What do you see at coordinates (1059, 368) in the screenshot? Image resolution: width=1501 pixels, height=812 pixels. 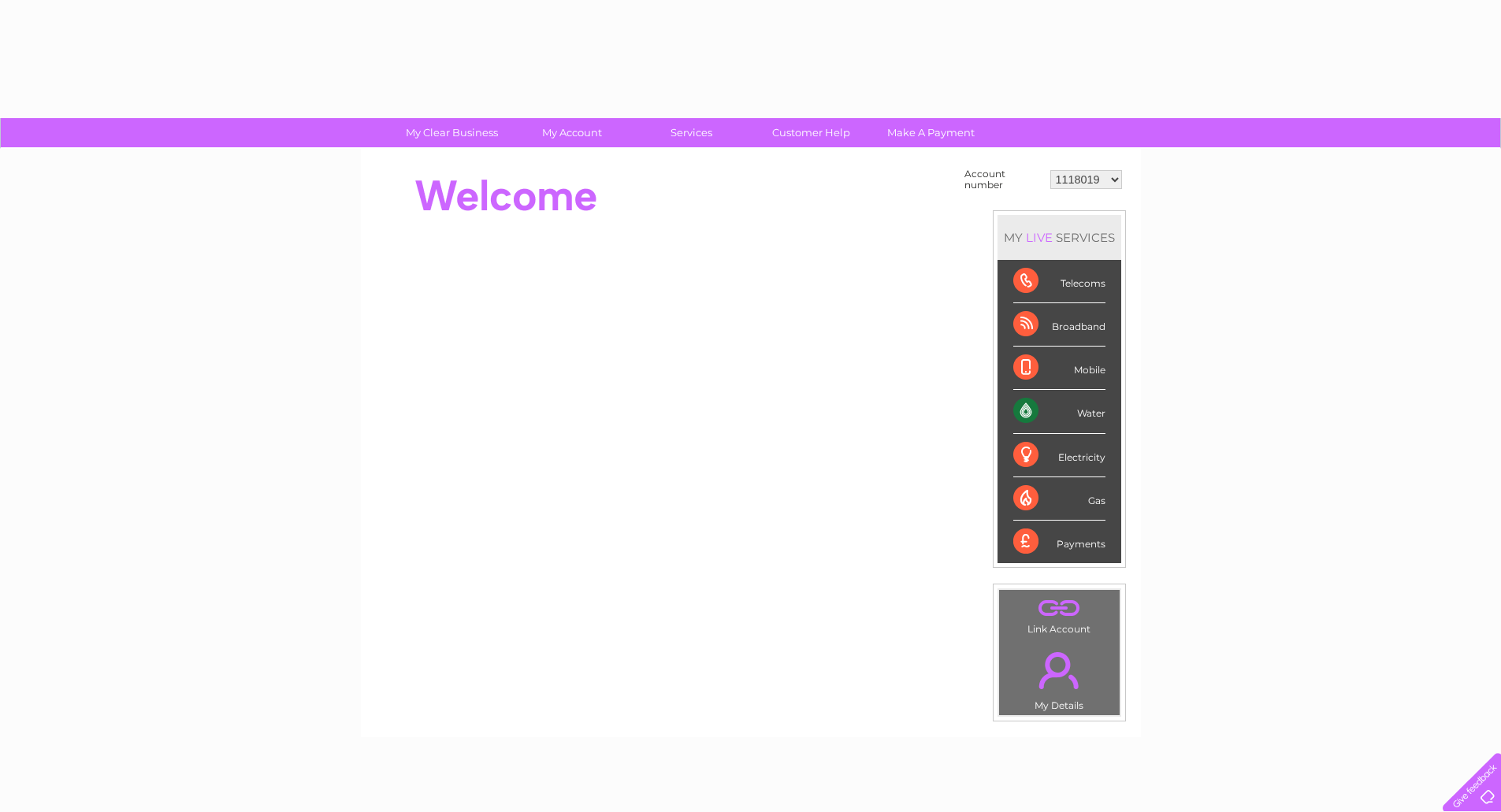 I see `div: Mobile` at bounding box center [1059, 368].